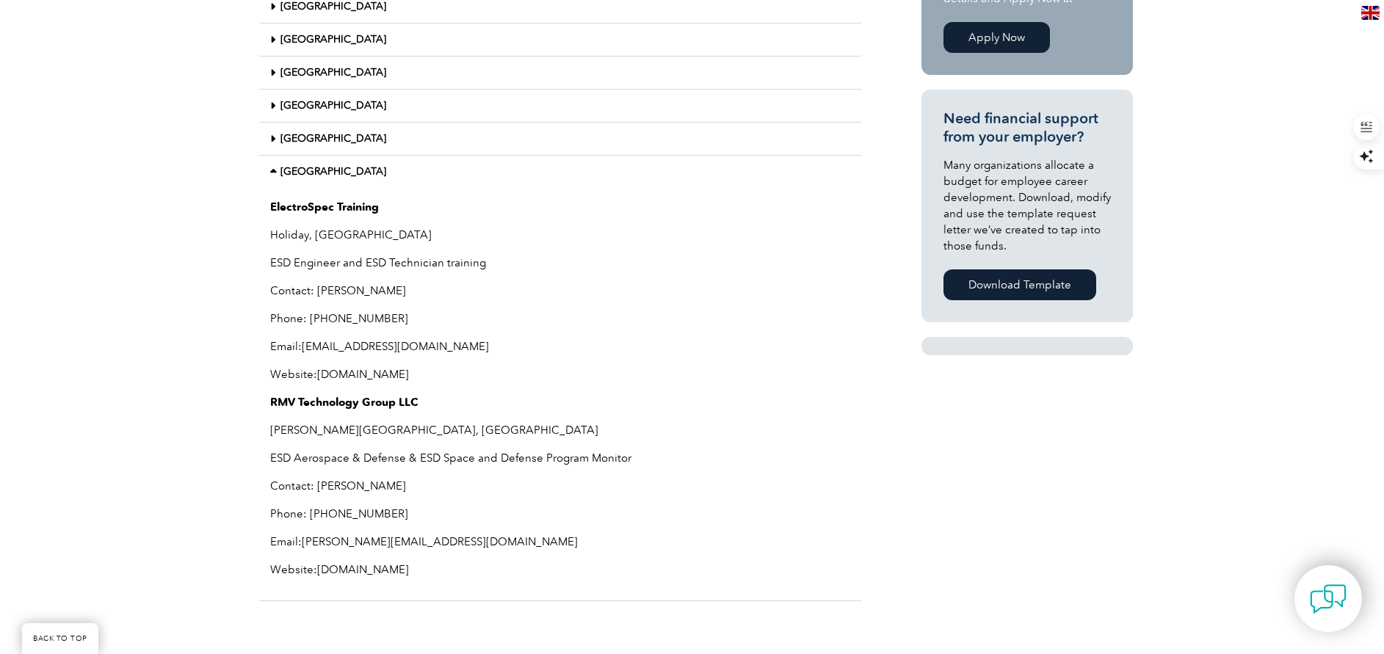 This screenshot has height=654, width=1384. I want to click on h3: Need financial support from your employer?, so click(1027, 128).